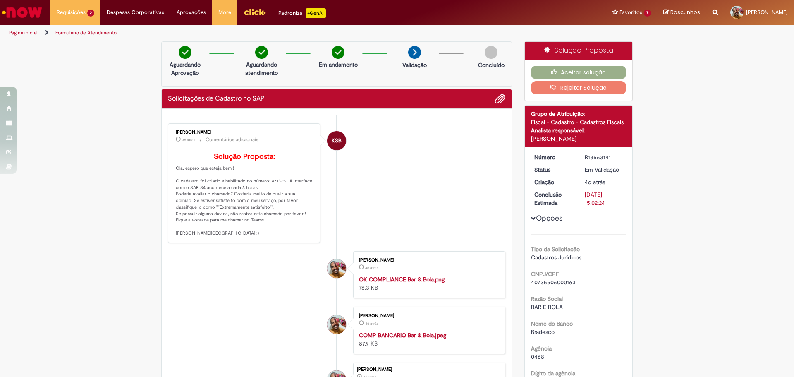 The image size is (794, 377). What do you see at coordinates (428, 283) in the screenshot?
I see `div: 76.3 KB` at bounding box center [428, 283].